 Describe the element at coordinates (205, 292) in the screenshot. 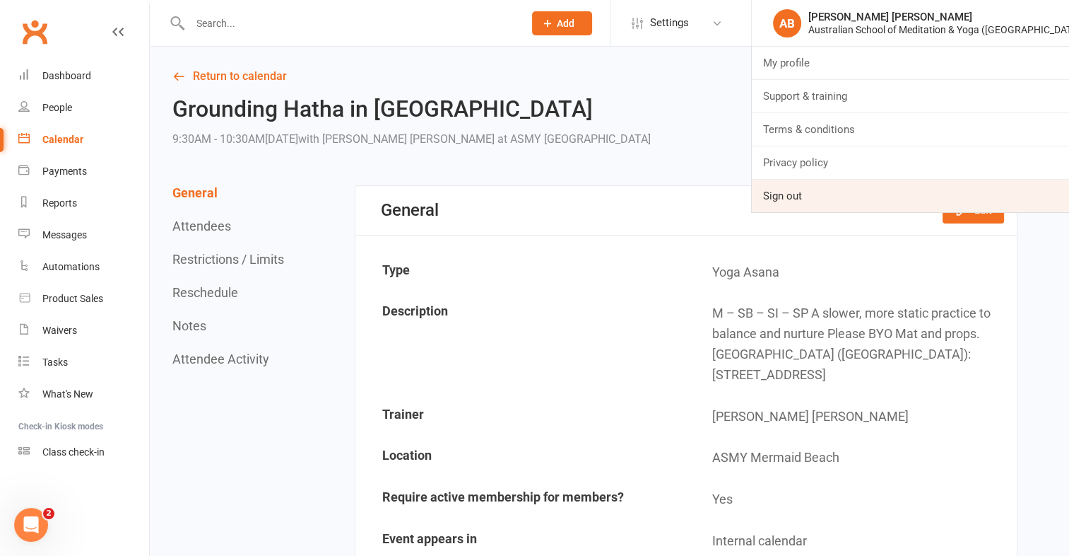

I see `button: Reschedule` at that location.